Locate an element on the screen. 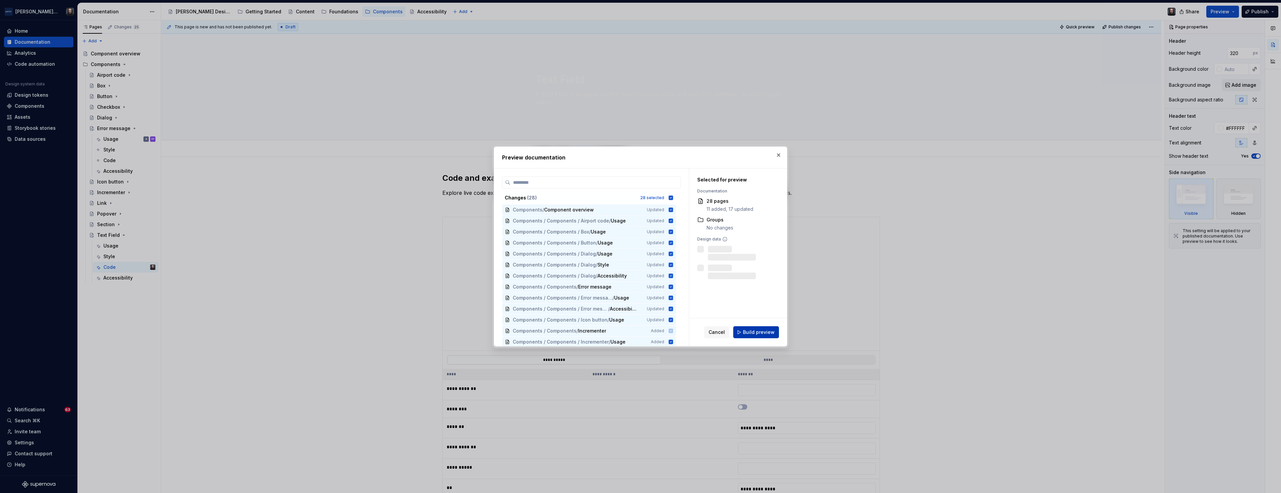  span: Components / Components / Incrementer is located at coordinates (561, 342).